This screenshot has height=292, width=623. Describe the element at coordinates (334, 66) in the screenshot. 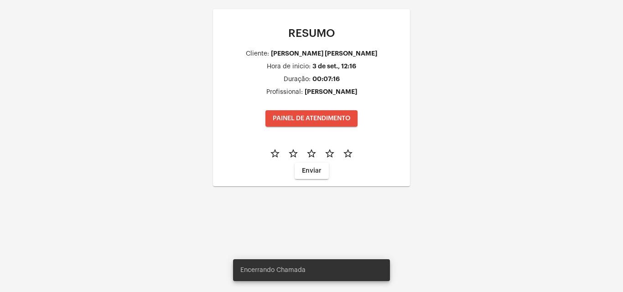

I see `div: 3 de set., 12:16` at that location.